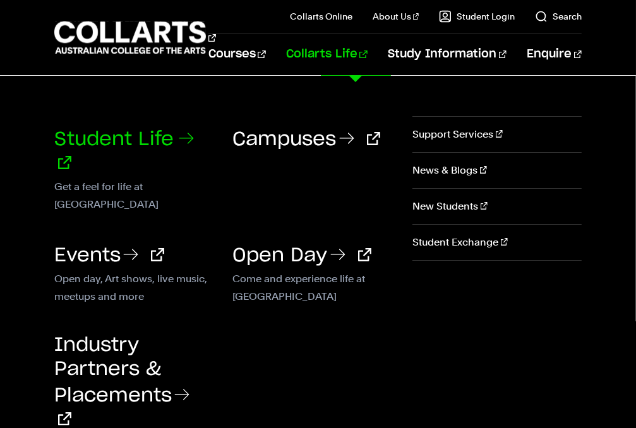 This screenshot has width=636, height=428. I want to click on a: Student Life, so click(124, 151).